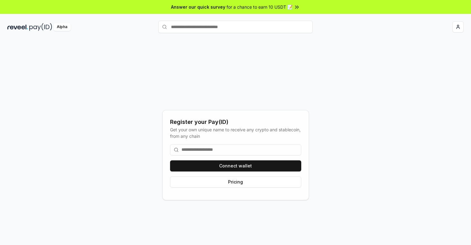  Describe the element at coordinates (235, 133) in the screenshot. I see `div: Get your own unique name to receive any crypto and stablecoin, from any chain` at that location.